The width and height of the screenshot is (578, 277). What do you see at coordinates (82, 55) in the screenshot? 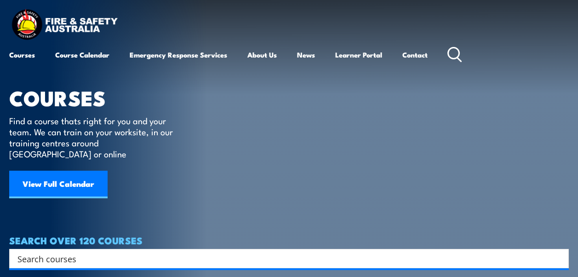
I see `a: Course Calendar` at bounding box center [82, 55].